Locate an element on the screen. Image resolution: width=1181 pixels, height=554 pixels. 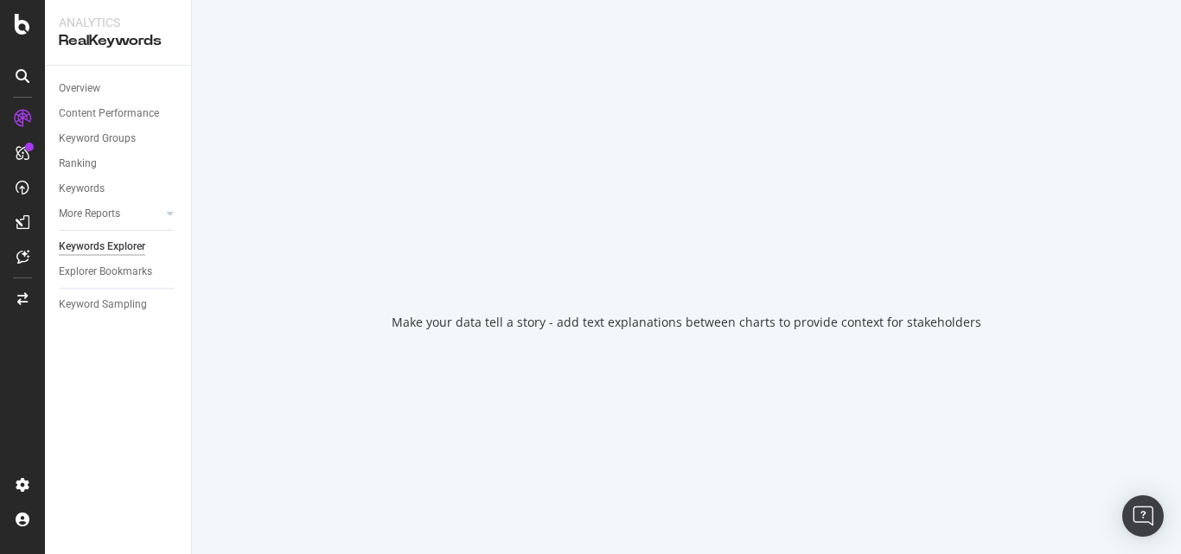
a: Keywords is located at coordinates (118, 188).